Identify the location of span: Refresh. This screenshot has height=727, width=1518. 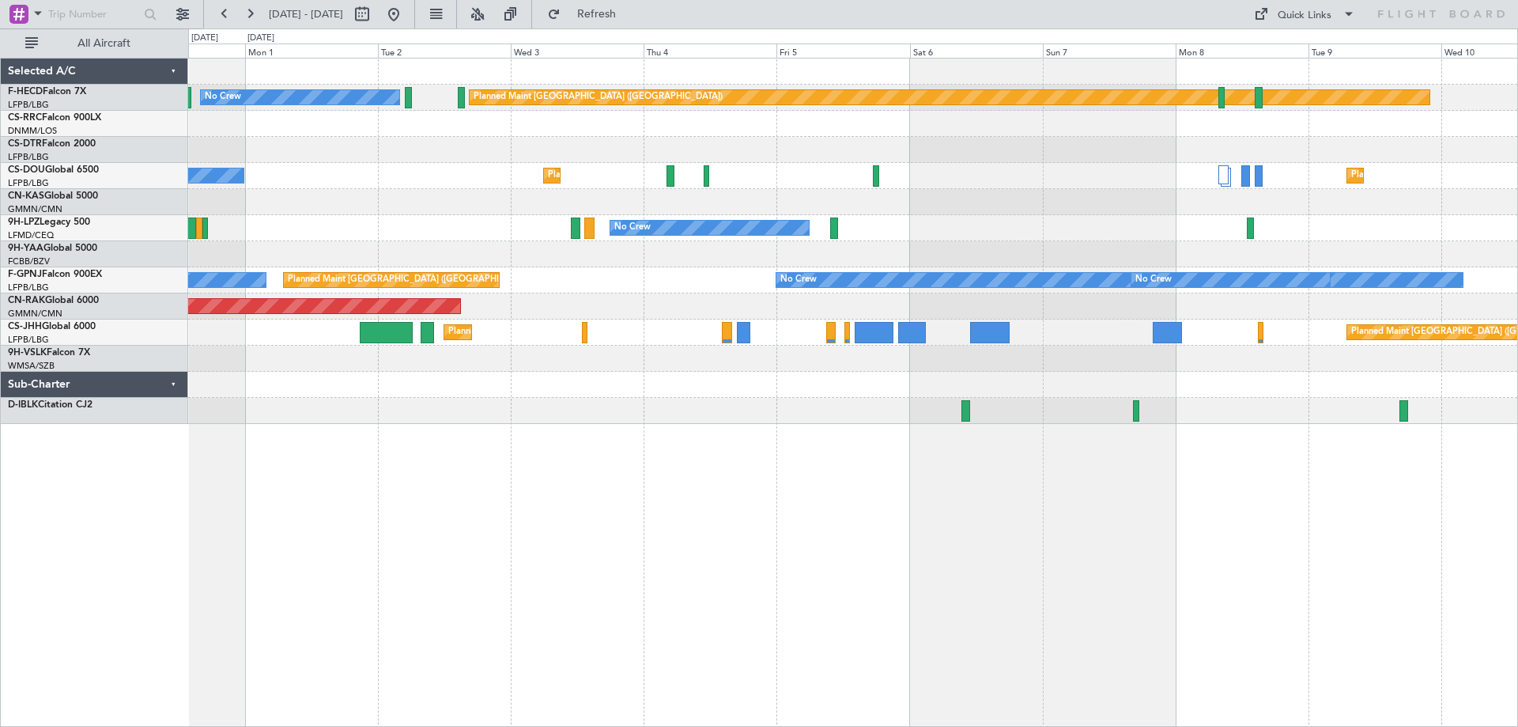
(597, 14).